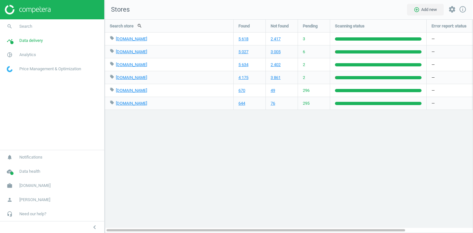  I want to click on a: 3 861, so click(276, 78).